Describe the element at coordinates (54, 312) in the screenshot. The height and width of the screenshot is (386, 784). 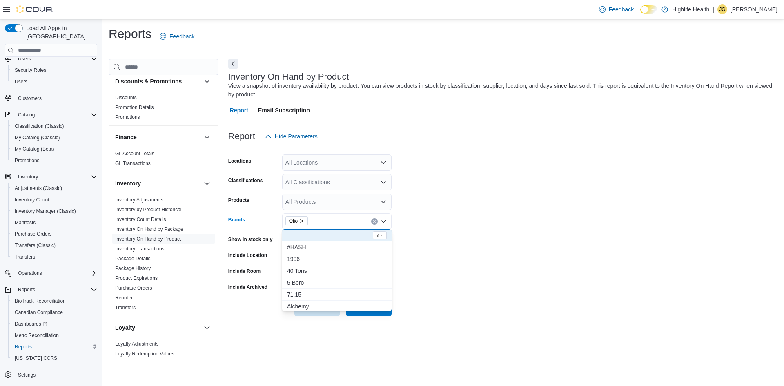
I see `span: Canadian Compliance` at that location.